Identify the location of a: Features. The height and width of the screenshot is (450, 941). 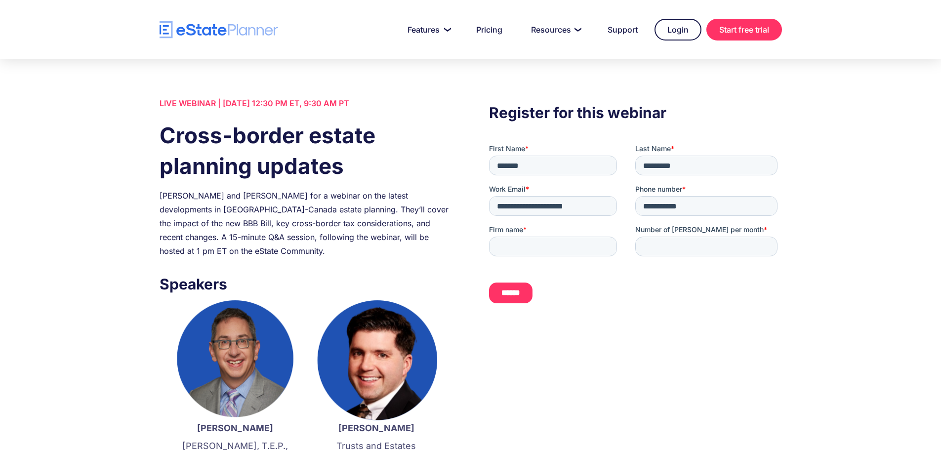
(427, 30).